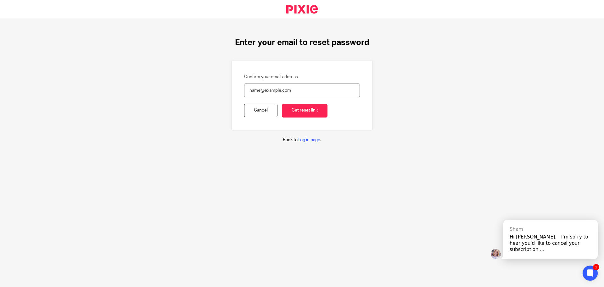 The height and width of the screenshot is (287, 604). I want to click on label: Confirm your email address, so click(271, 77).